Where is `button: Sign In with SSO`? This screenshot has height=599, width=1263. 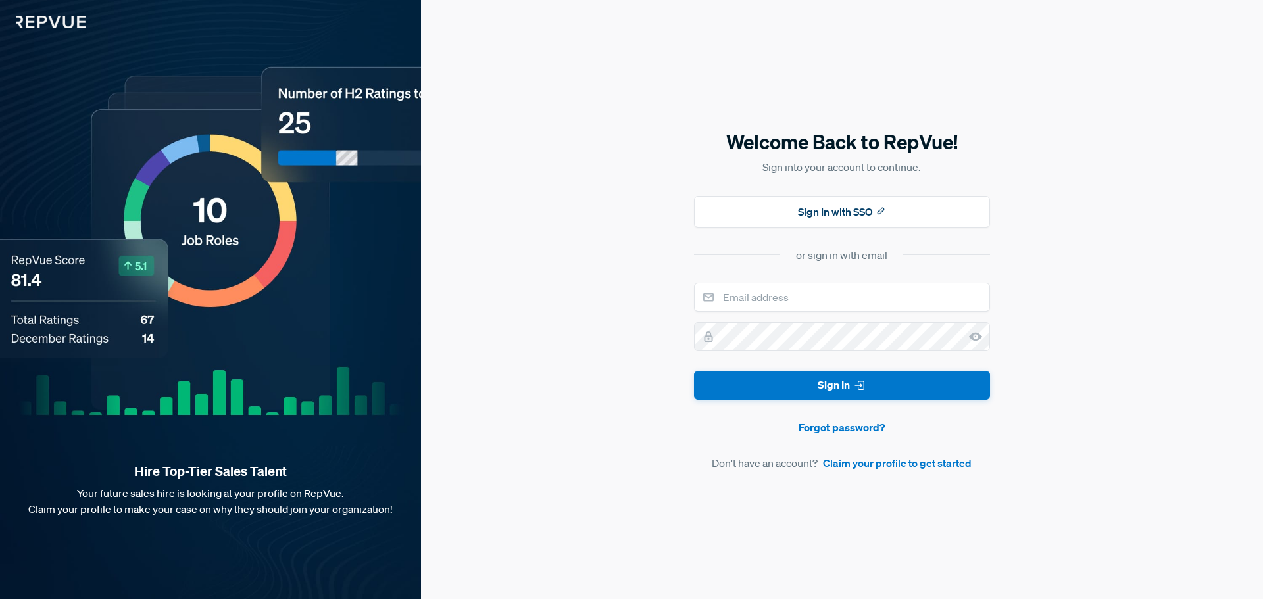 button: Sign In with SSO is located at coordinates (842, 212).